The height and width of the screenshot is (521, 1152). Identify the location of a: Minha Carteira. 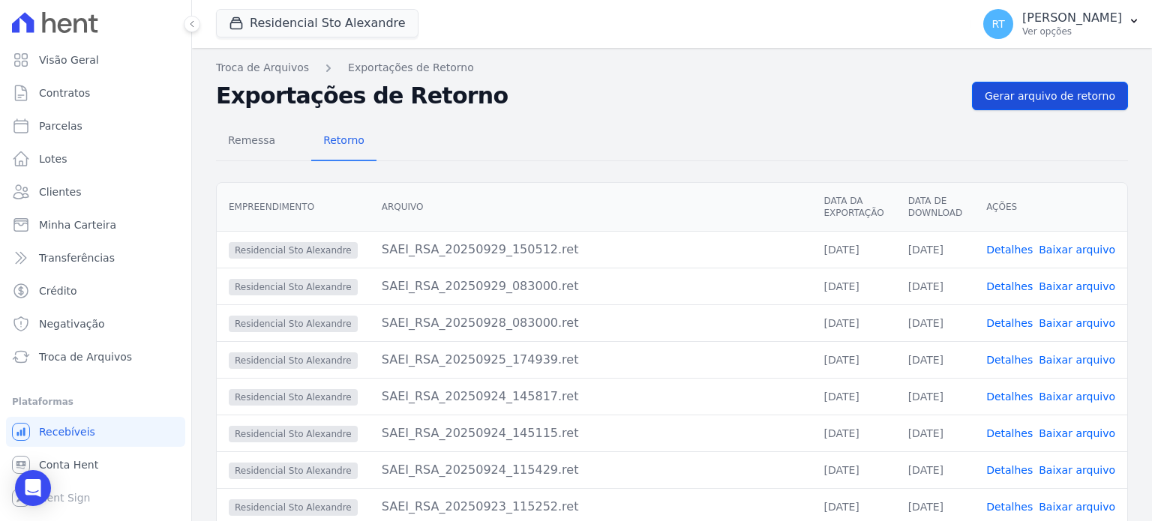
(95, 225).